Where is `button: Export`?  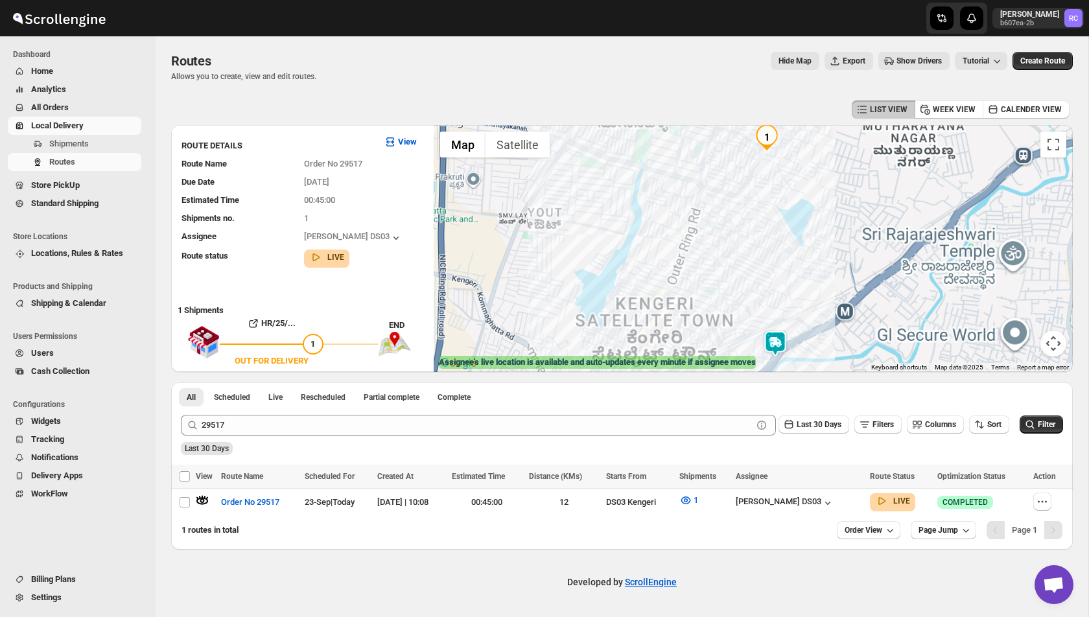
button: Export is located at coordinates (848, 61).